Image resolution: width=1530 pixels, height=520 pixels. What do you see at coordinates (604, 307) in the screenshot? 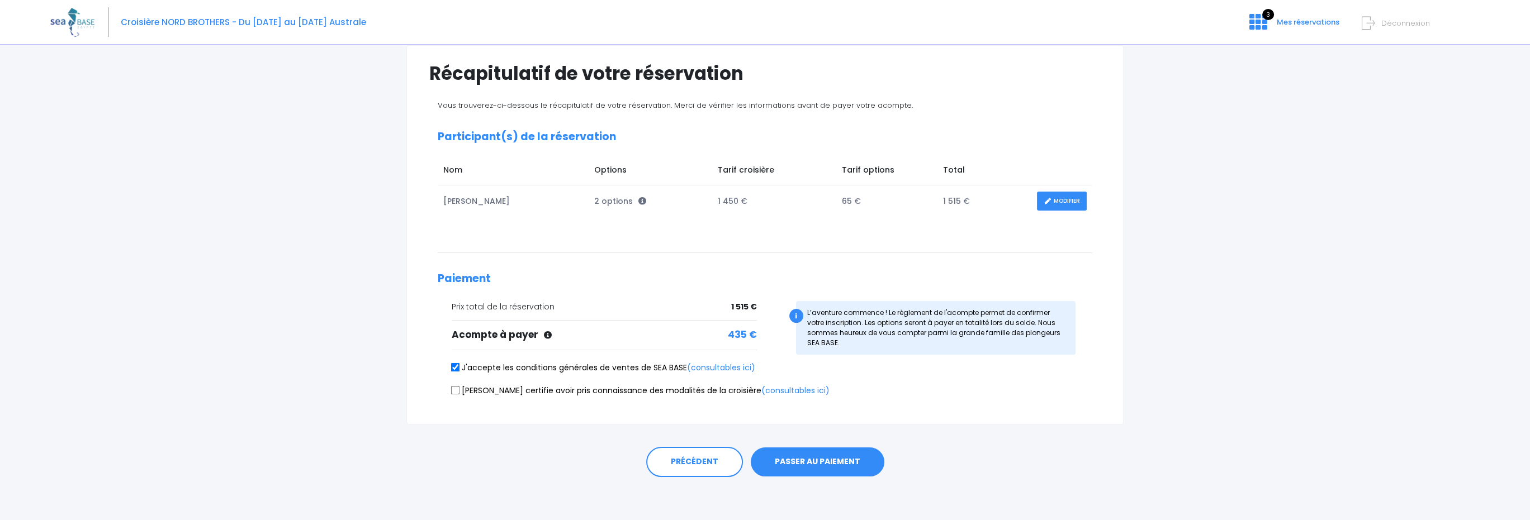
I see `div: Prix total de la réservation` at bounding box center [604, 307].